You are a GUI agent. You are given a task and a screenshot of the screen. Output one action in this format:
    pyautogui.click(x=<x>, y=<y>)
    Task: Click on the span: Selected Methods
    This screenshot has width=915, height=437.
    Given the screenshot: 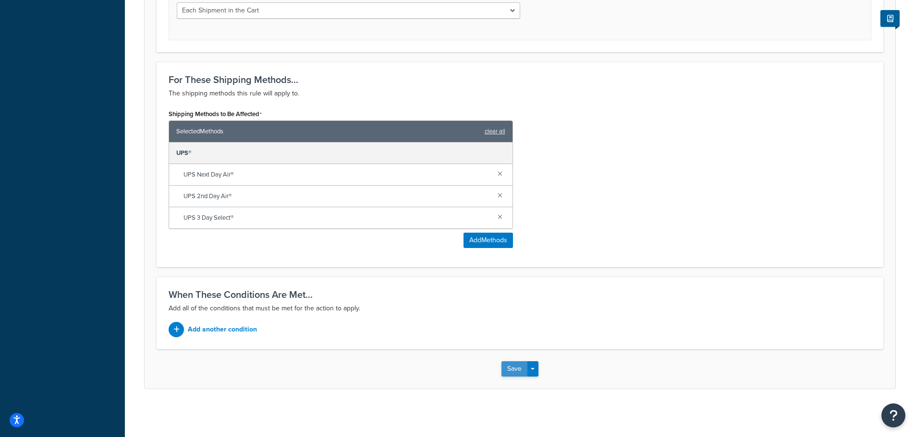 What is the action you would take?
    pyautogui.click(x=328, y=132)
    